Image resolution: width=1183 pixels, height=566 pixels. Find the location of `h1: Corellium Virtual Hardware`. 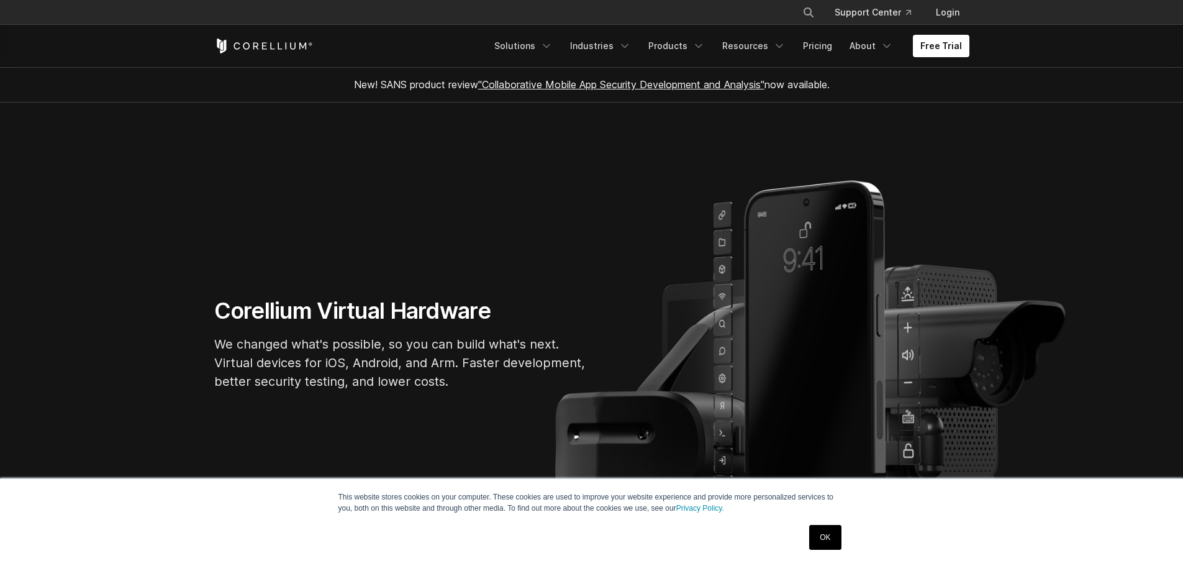

h1: Corellium Virtual Hardware is located at coordinates (401, 310).